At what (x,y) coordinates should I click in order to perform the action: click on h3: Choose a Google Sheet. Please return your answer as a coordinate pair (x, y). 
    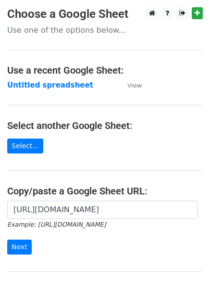
    Looking at the image, I should click on (105, 14).